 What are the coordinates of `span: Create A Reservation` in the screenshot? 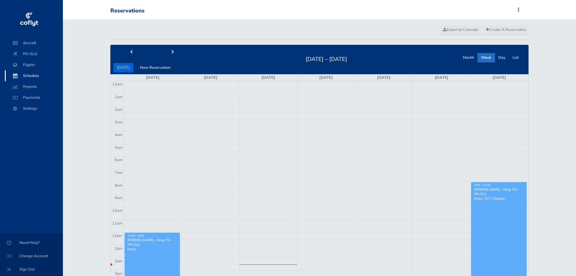 It's located at (506, 30).